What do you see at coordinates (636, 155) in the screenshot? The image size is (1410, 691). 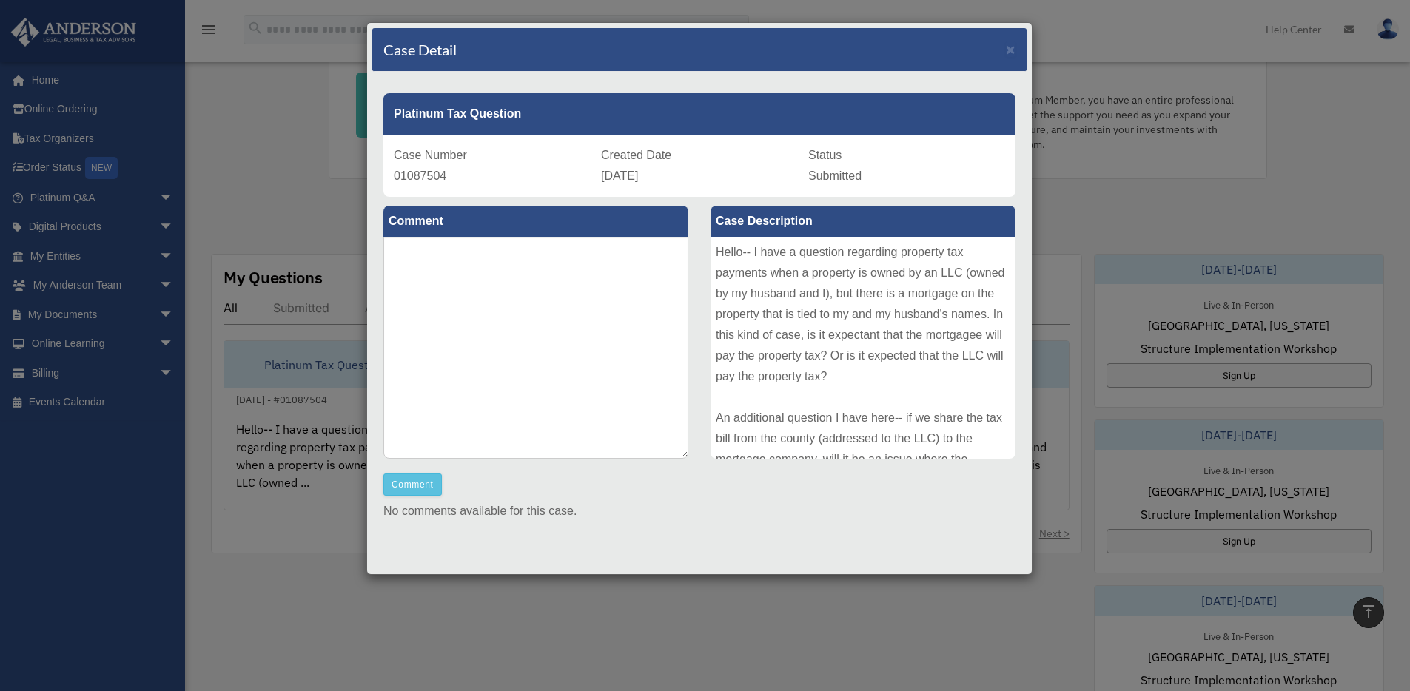 I see `span: Created Date` at bounding box center [636, 155].